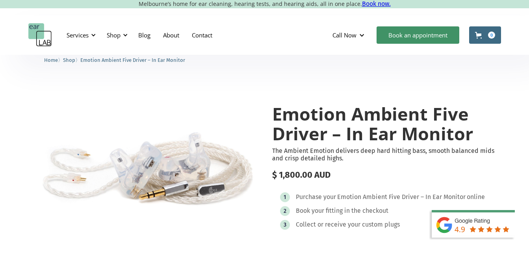 This screenshot has height=253, width=529. Describe the element at coordinates (171, 35) in the screenshot. I see `a: About` at that location.